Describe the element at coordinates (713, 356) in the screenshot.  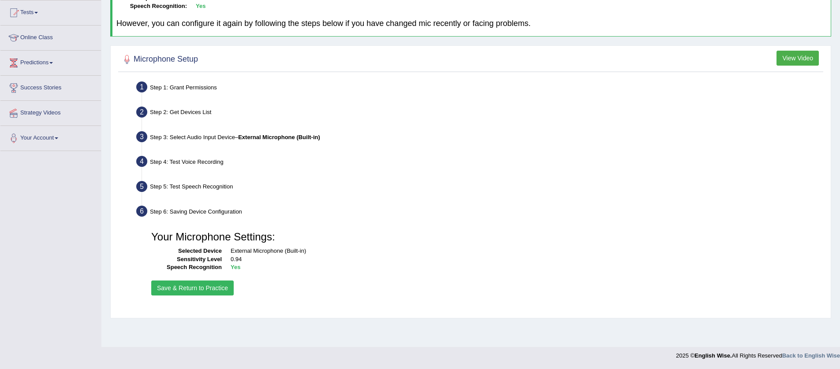
I see `strong: English Wise.` at that location.